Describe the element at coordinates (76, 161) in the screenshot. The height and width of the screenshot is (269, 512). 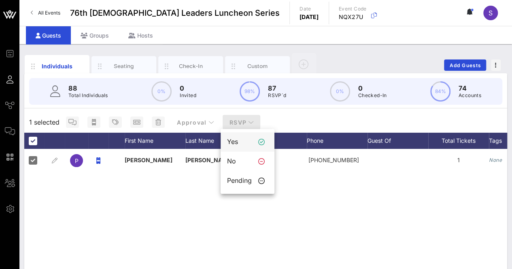
I see `span: P` at that location.